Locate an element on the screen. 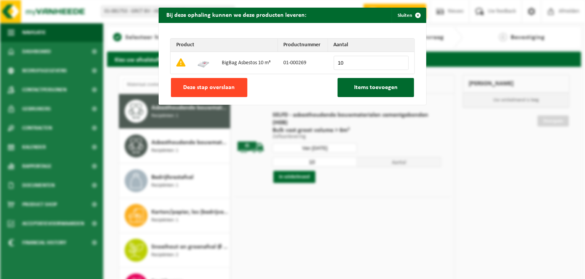 Image resolution: width=585 pixels, height=279 pixels. button: Deze stap overslaan is located at coordinates (209, 88).